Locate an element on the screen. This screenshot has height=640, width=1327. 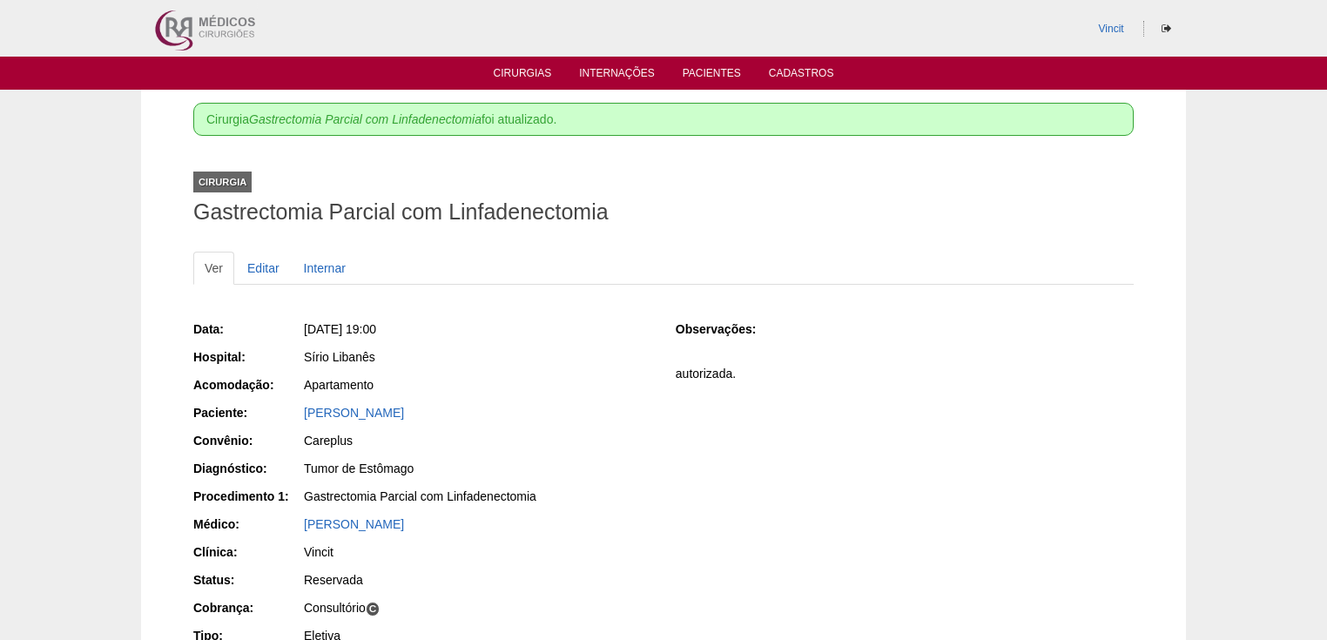
div: Gastrectomia Parcial com Linfadenectomia is located at coordinates (477, 496).